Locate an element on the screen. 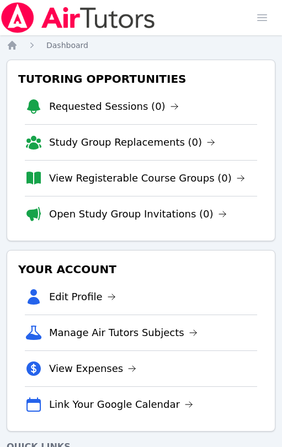 Image resolution: width=282 pixels, height=447 pixels. a: Dashboard is located at coordinates (67, 45).